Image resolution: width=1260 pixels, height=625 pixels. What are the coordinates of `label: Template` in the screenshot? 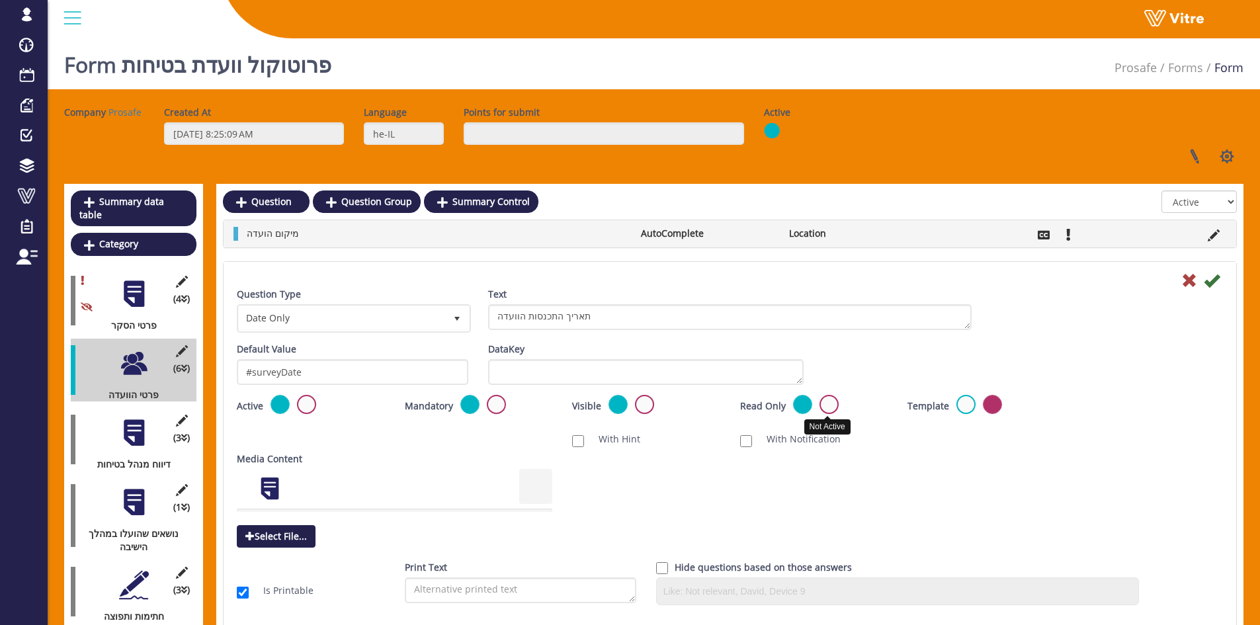 It's located at (928, 406).